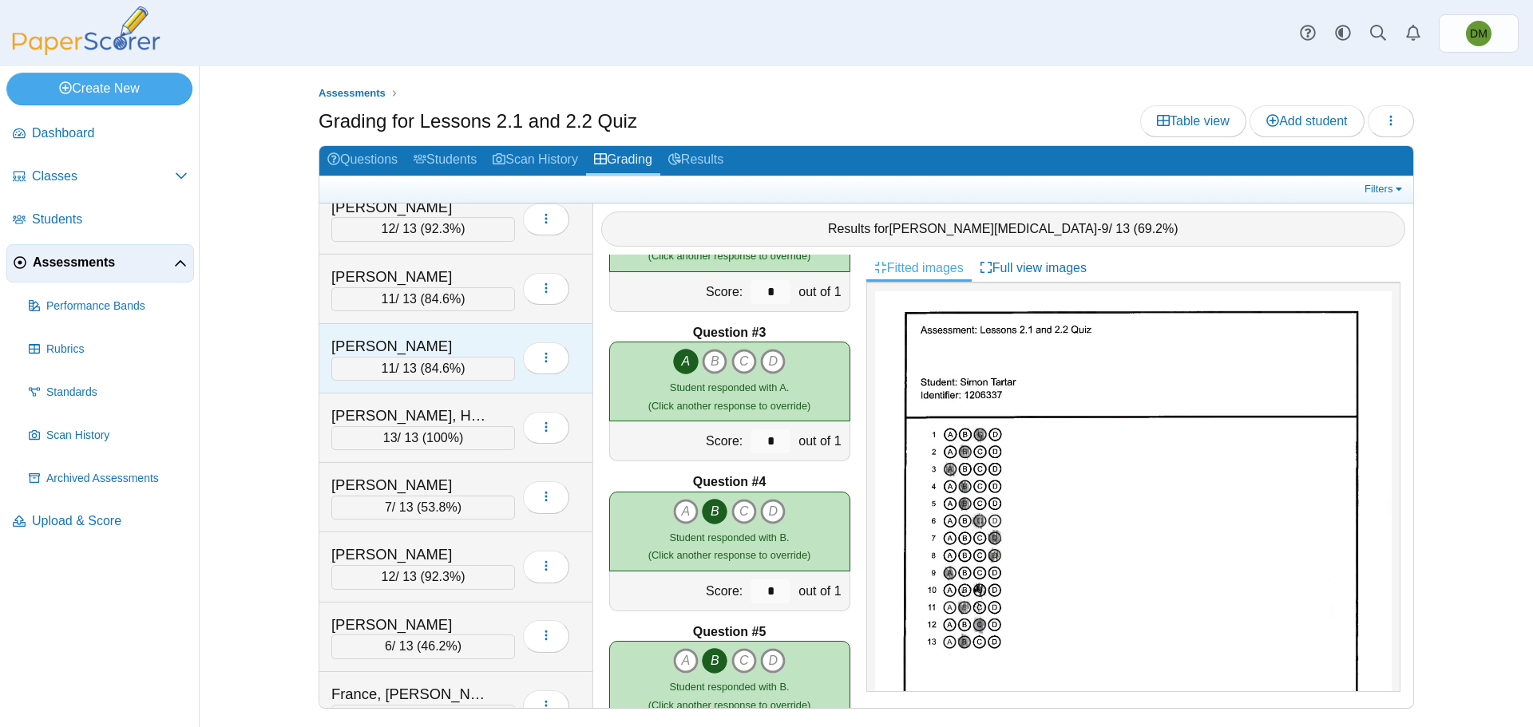  What do you see at coordinates (1105, 228) in the screenshot?
I see `span: 9` at bounding box center [1105, 228].